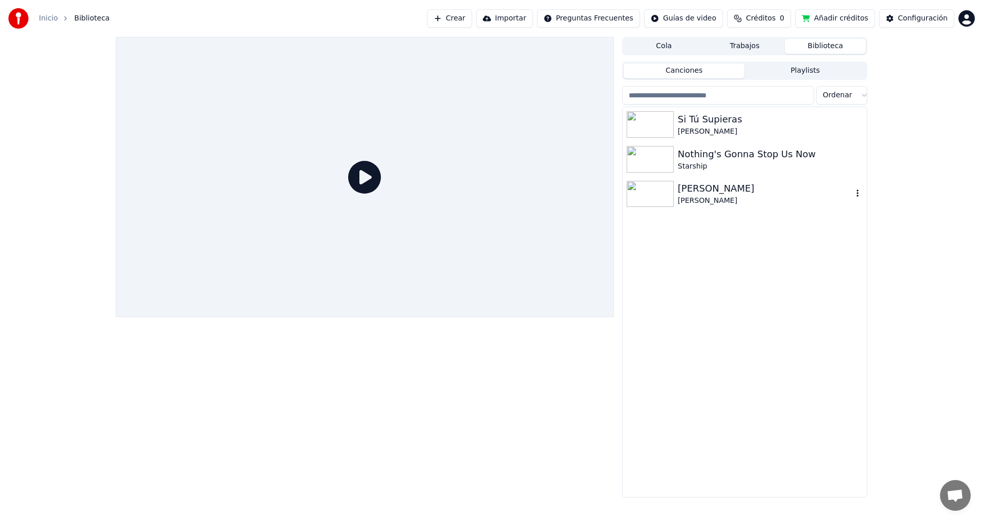 The height and width of the screenshot is (521, 983). Describe the element at coordinates (450, 18) in the screenshot. I see `button: Crear` at that location.